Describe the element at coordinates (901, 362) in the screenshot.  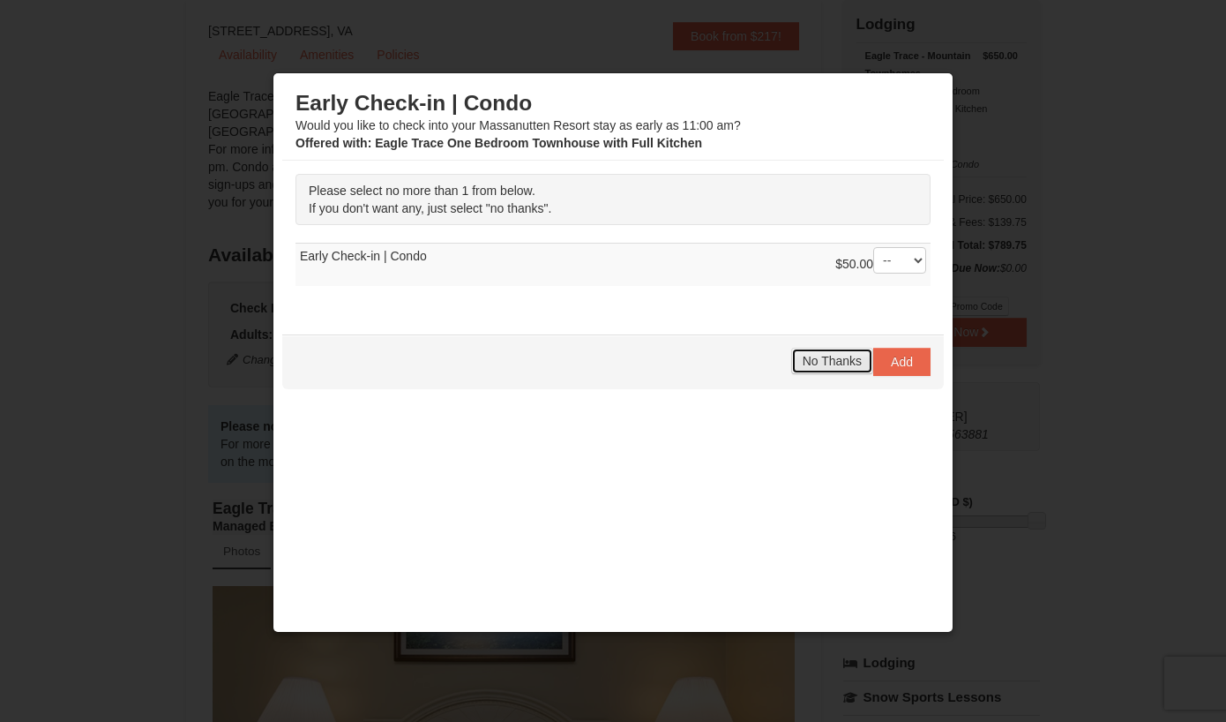
I see `span: Add` at that location.